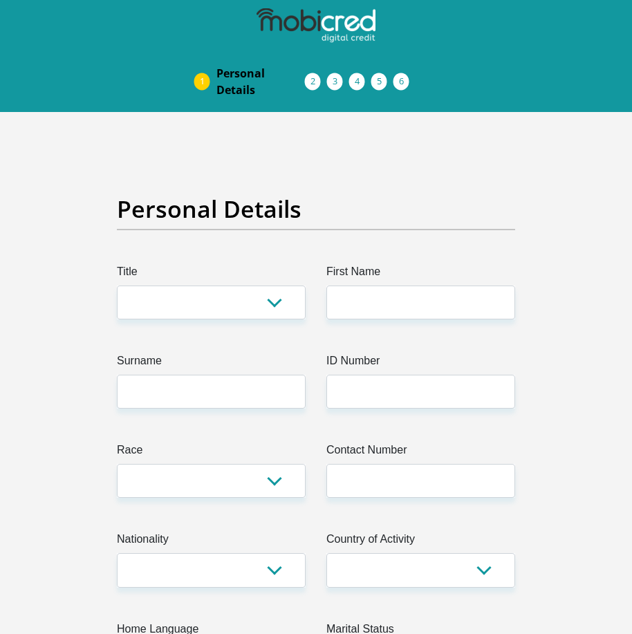 The height and width of the screenshot is (634, 632). I want to click on input: ID Number, so click(421, 392).